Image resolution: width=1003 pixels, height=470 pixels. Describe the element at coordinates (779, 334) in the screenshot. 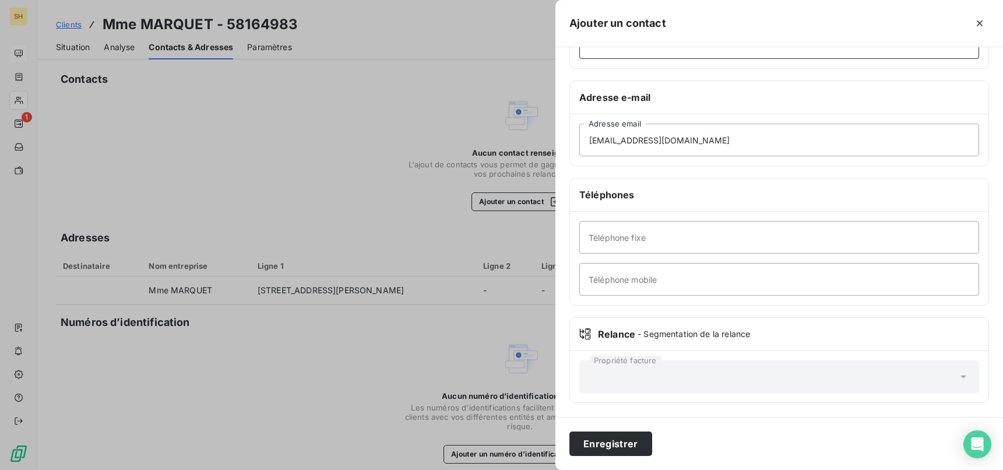

I see `div: Relance` at that location.